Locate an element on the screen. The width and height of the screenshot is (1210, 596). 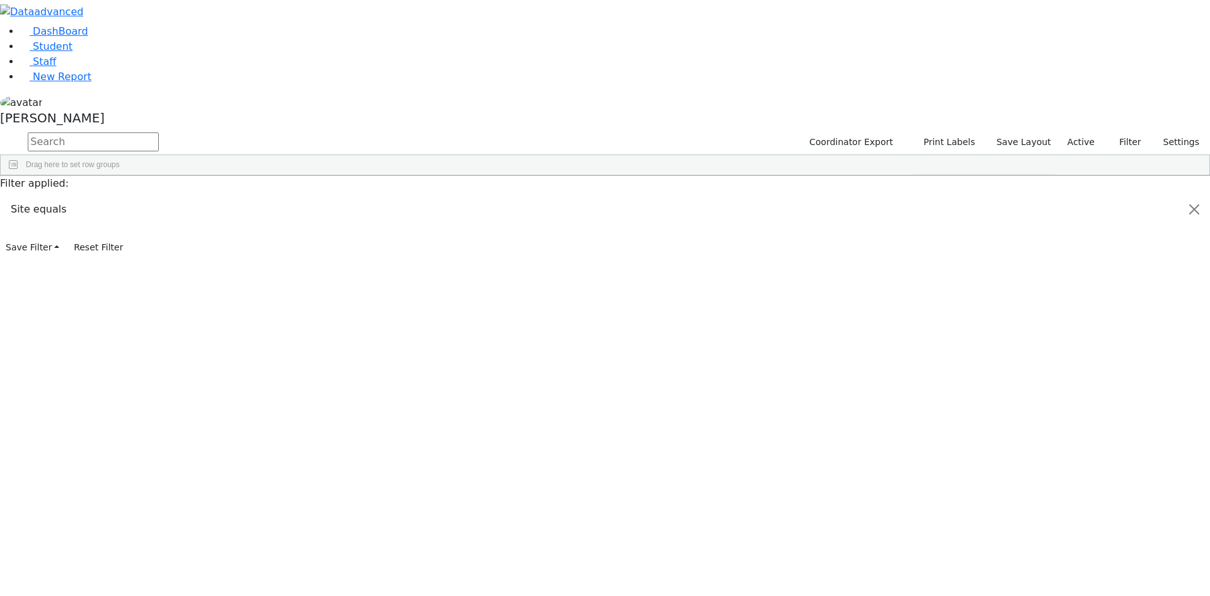
button: Reset Filter is located at coordinates (98, 247).